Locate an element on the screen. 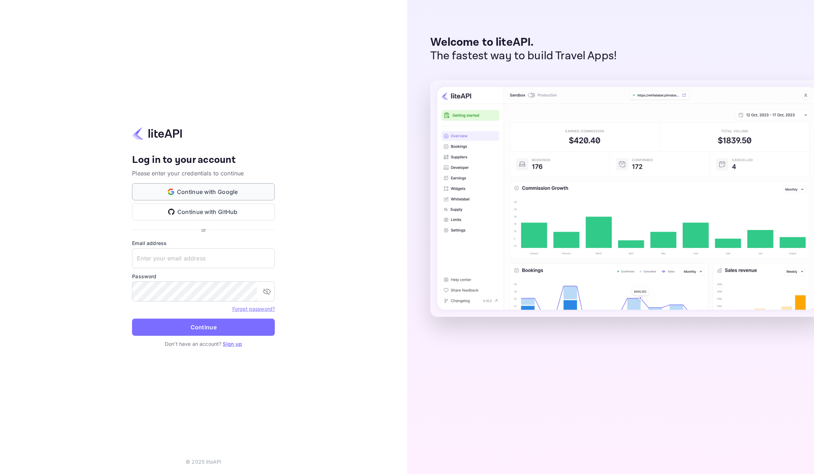 The height and width of the screenshot is (474, 814). label: Email address is located at coordinates (203, 243).